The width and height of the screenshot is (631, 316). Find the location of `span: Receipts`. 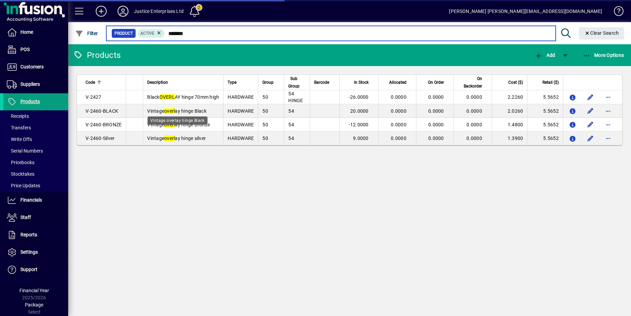

span: Receipts is located at coordinates (18, 116).